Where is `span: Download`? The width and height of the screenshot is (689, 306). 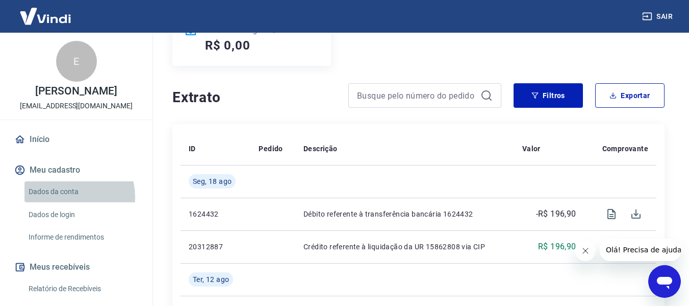
span: Download is located at coordinates (636, 214).